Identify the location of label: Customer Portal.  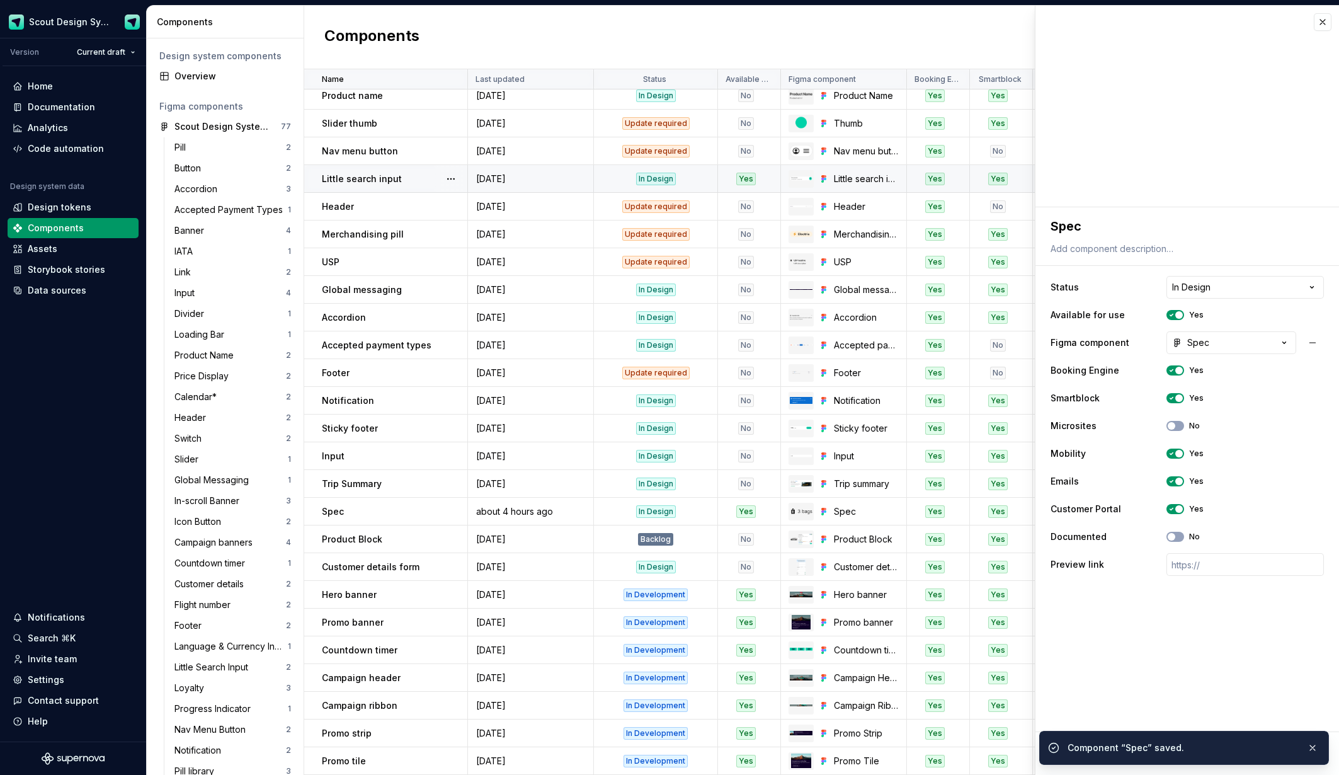
(1086, 509).